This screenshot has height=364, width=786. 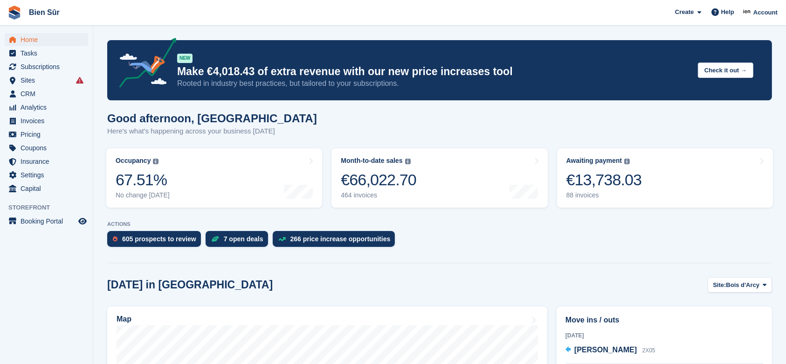 What do you see at coordinates (433, 83) in the screenshot?
I see `p: Rooted in industry best practices, but tailored to your subscriptions.` at bounding box center [433, 83].